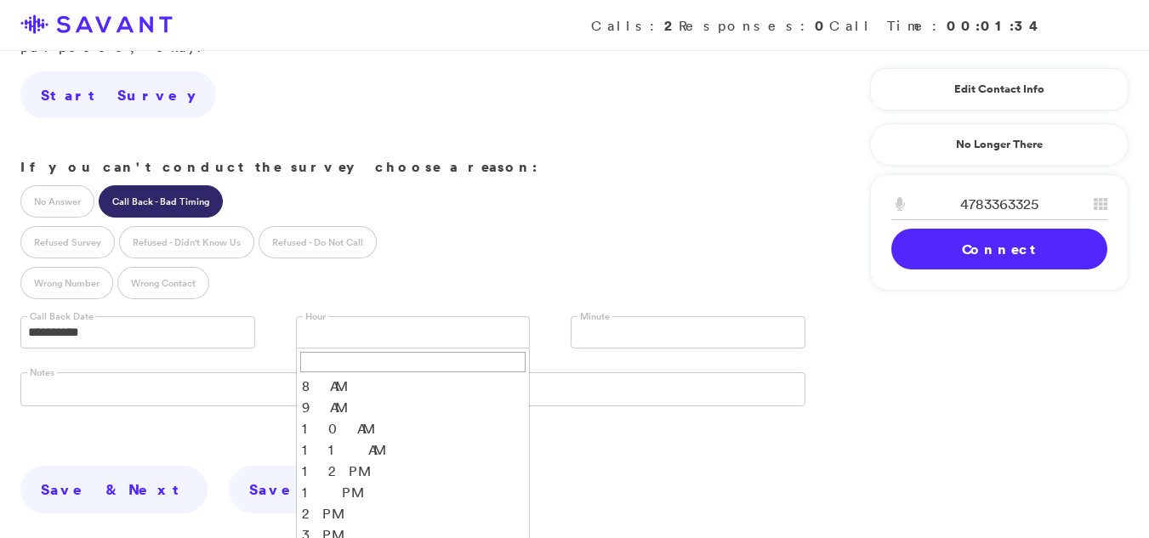 The width and height of the screenshot is (1149, 538). What do you see at coordinates (999, 145) in the screenshot?
I see `a: No Longer There` at bounding box center [999, 145].